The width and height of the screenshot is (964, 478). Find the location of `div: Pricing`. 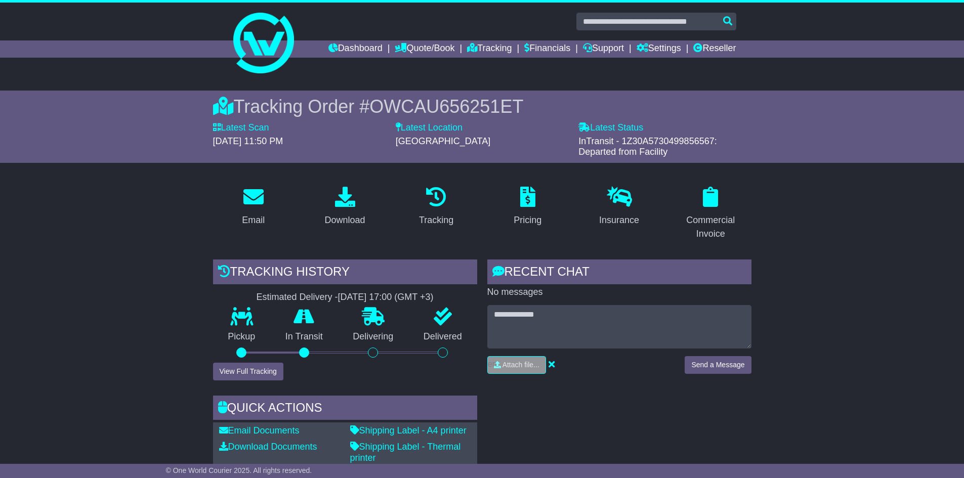

div: Pricing is located at coordinates (527, 220).